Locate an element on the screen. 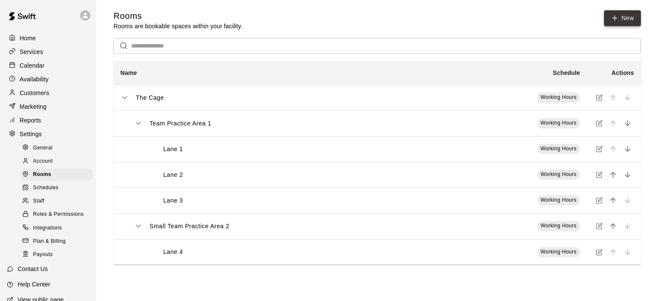 The height and width of the screenshot is (301, 658). a: Integrations is located at coordinates (58, 228).